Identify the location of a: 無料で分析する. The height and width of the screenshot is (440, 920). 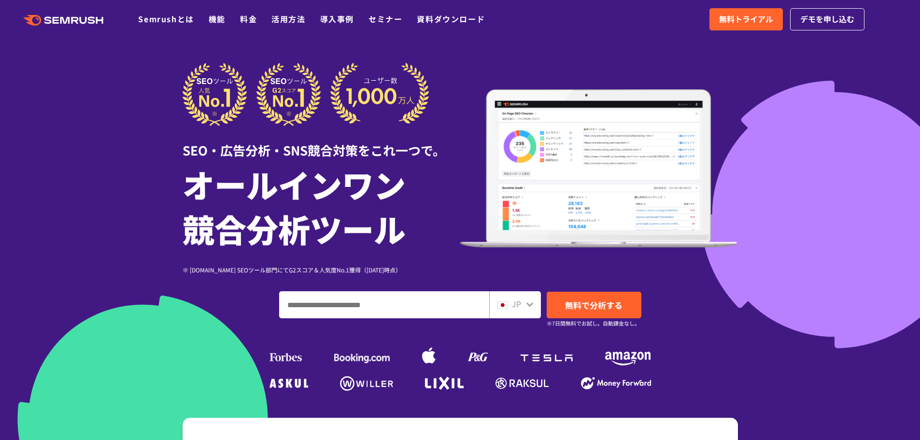
(594, 305).